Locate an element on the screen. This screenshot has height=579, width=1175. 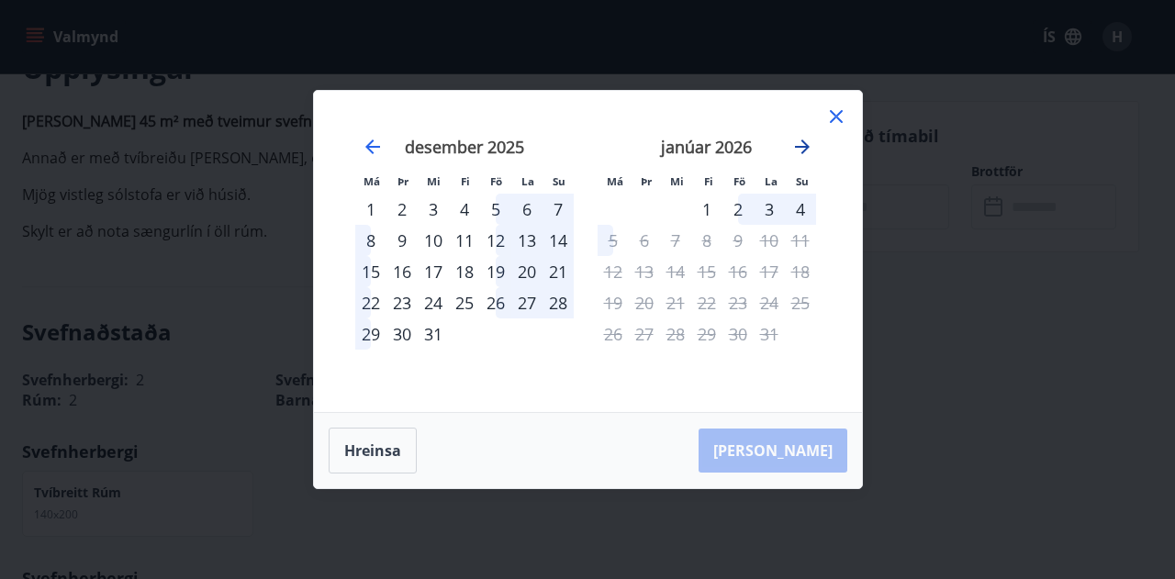
td: Not available. laugardagur, 17. janúar 2026 is located at coordinates (769, 272).